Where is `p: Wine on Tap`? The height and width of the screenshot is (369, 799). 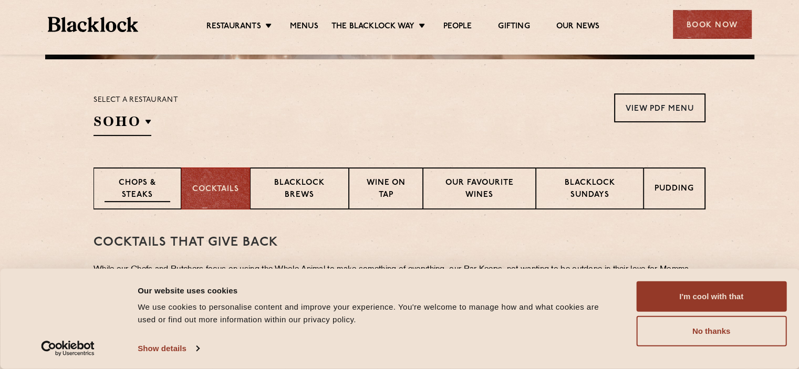
p: Wine on Tap is located at coordinates (385, 190).